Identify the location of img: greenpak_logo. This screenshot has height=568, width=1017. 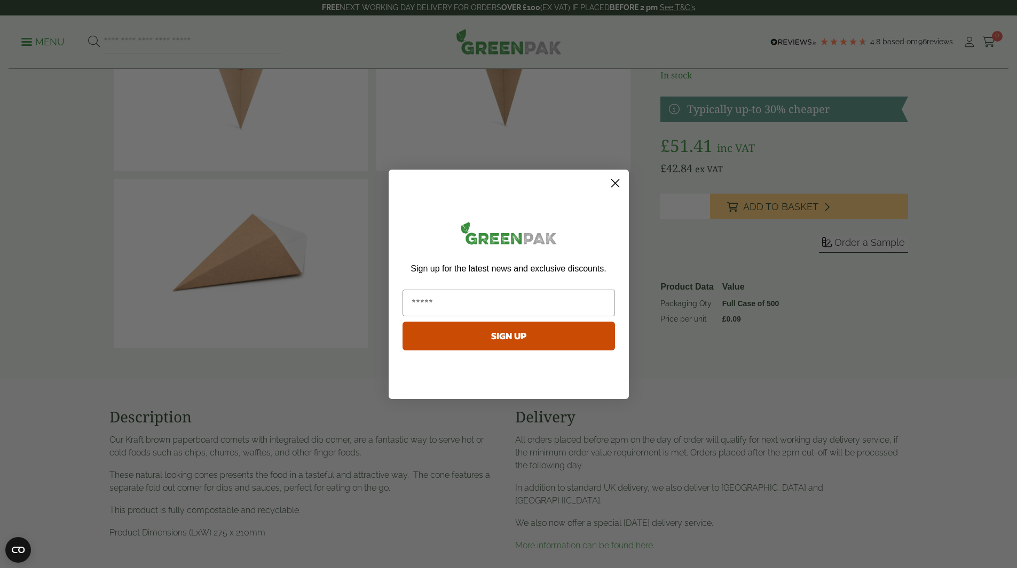
(509, 235).